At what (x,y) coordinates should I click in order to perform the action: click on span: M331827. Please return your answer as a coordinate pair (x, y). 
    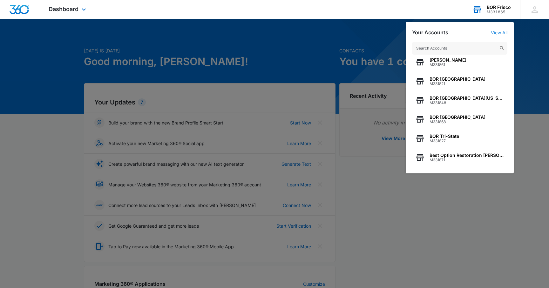
    Looking at the image, I should click on (444, 141).